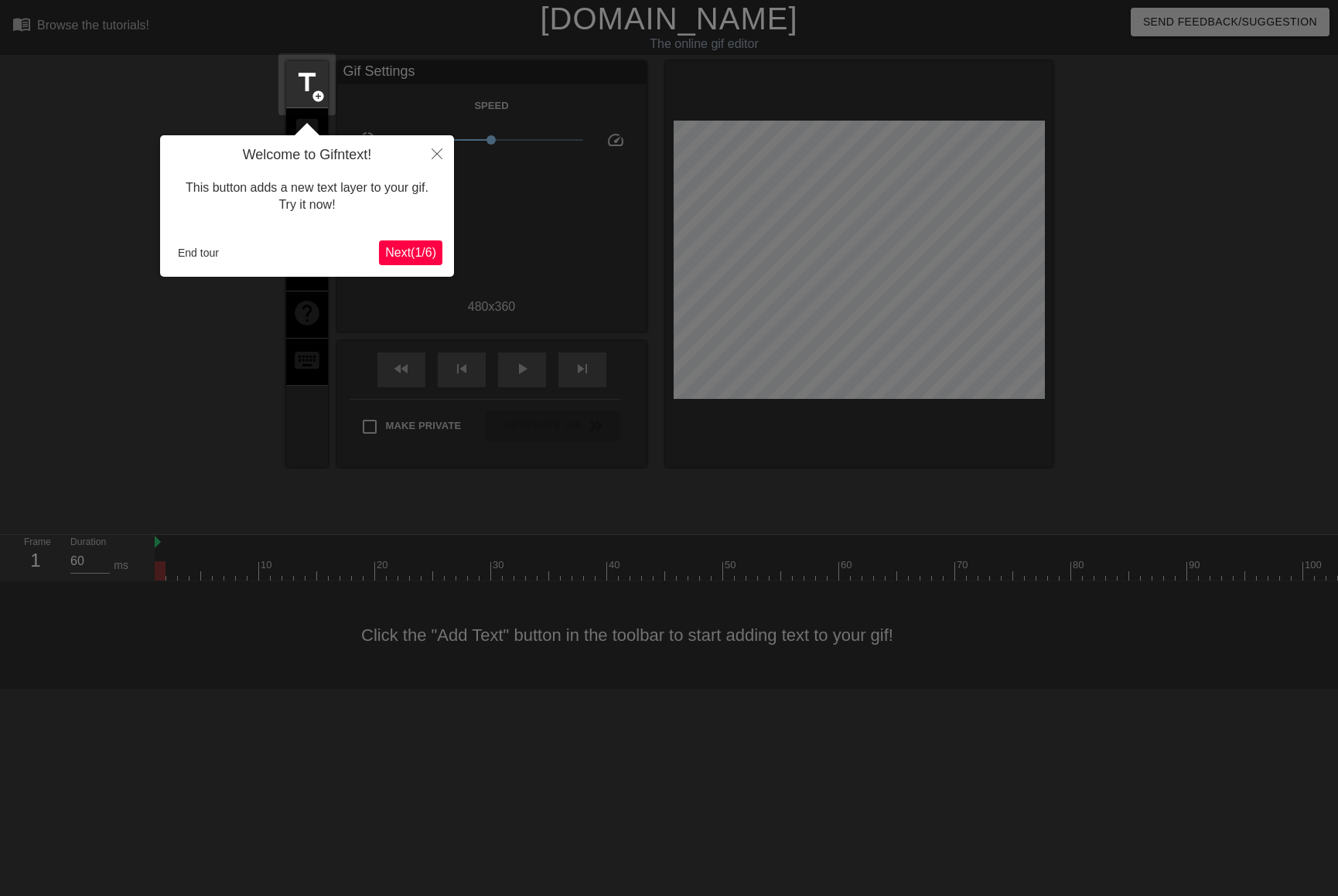 This screenshot has height=896, width=1338. Describe the element at coordinates (437, 153) in the screenshot. I see `button: Close` at that location.